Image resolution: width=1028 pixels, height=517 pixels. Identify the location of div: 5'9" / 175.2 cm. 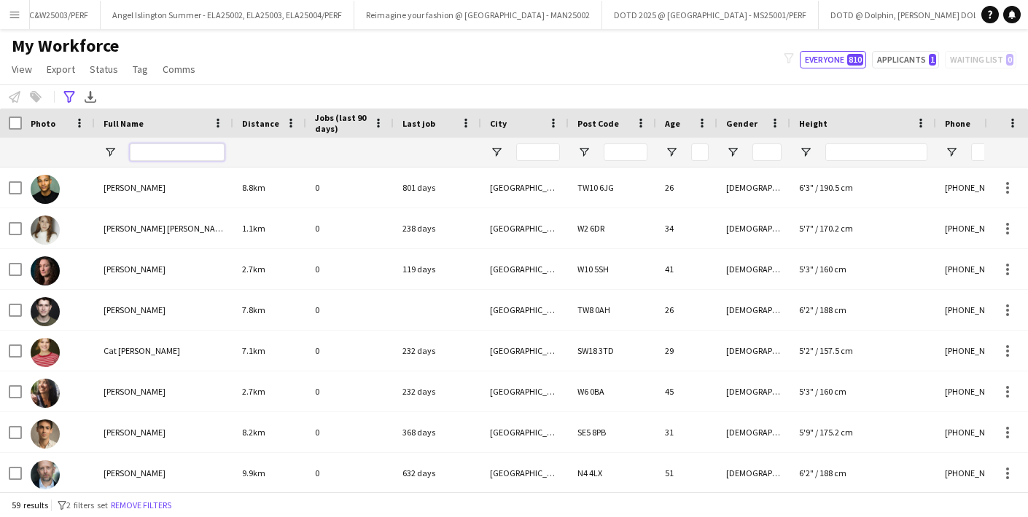
(863, 432).